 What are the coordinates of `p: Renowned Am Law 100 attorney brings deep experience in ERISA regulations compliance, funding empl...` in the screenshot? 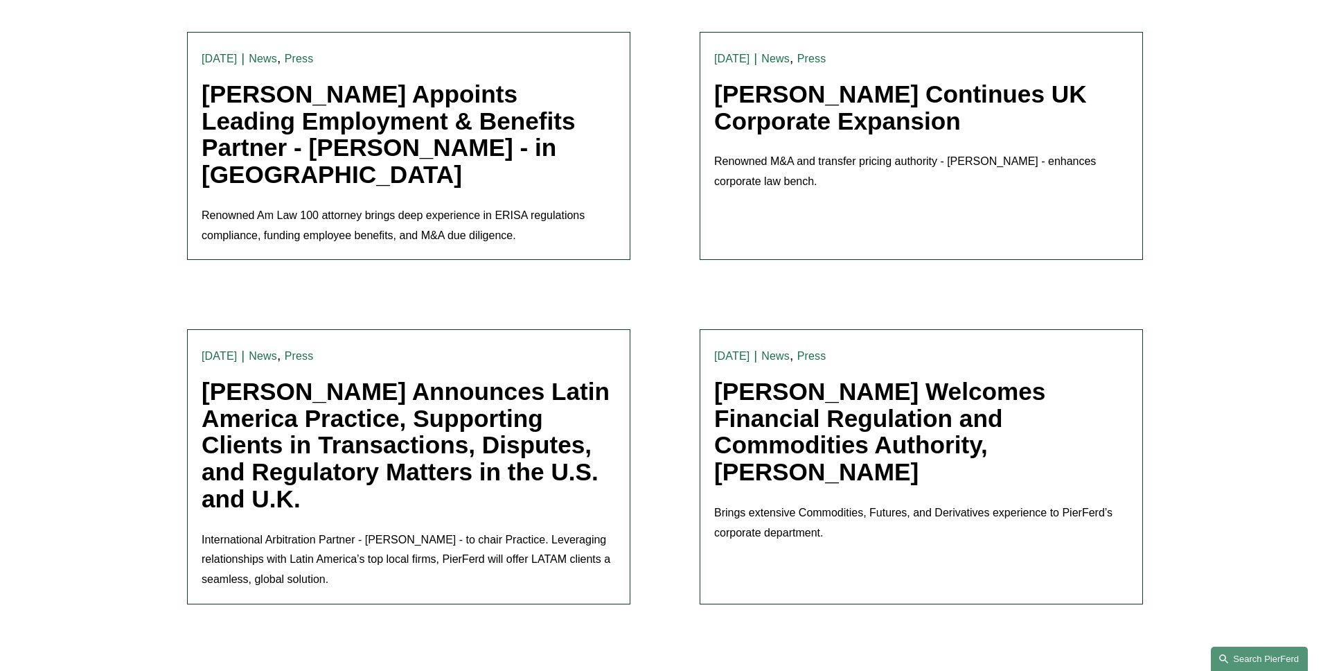 It's located at (409, 226).